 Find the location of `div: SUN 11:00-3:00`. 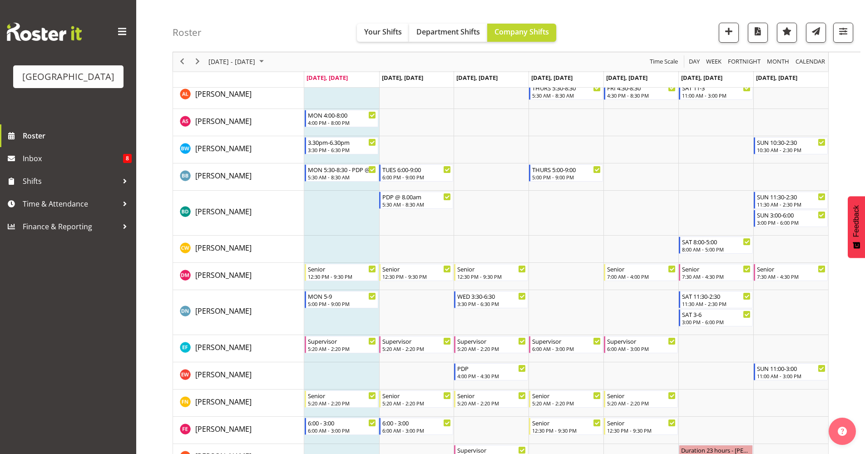

div: SUN 11:00-3:00 is located at coordinates (791, 368).